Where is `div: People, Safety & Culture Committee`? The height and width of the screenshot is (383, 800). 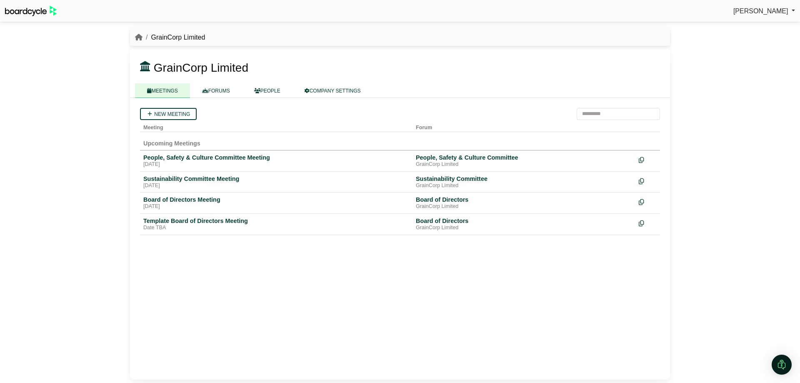
div: People, Safety & Culture Committee is located at coordinates (524, 158).